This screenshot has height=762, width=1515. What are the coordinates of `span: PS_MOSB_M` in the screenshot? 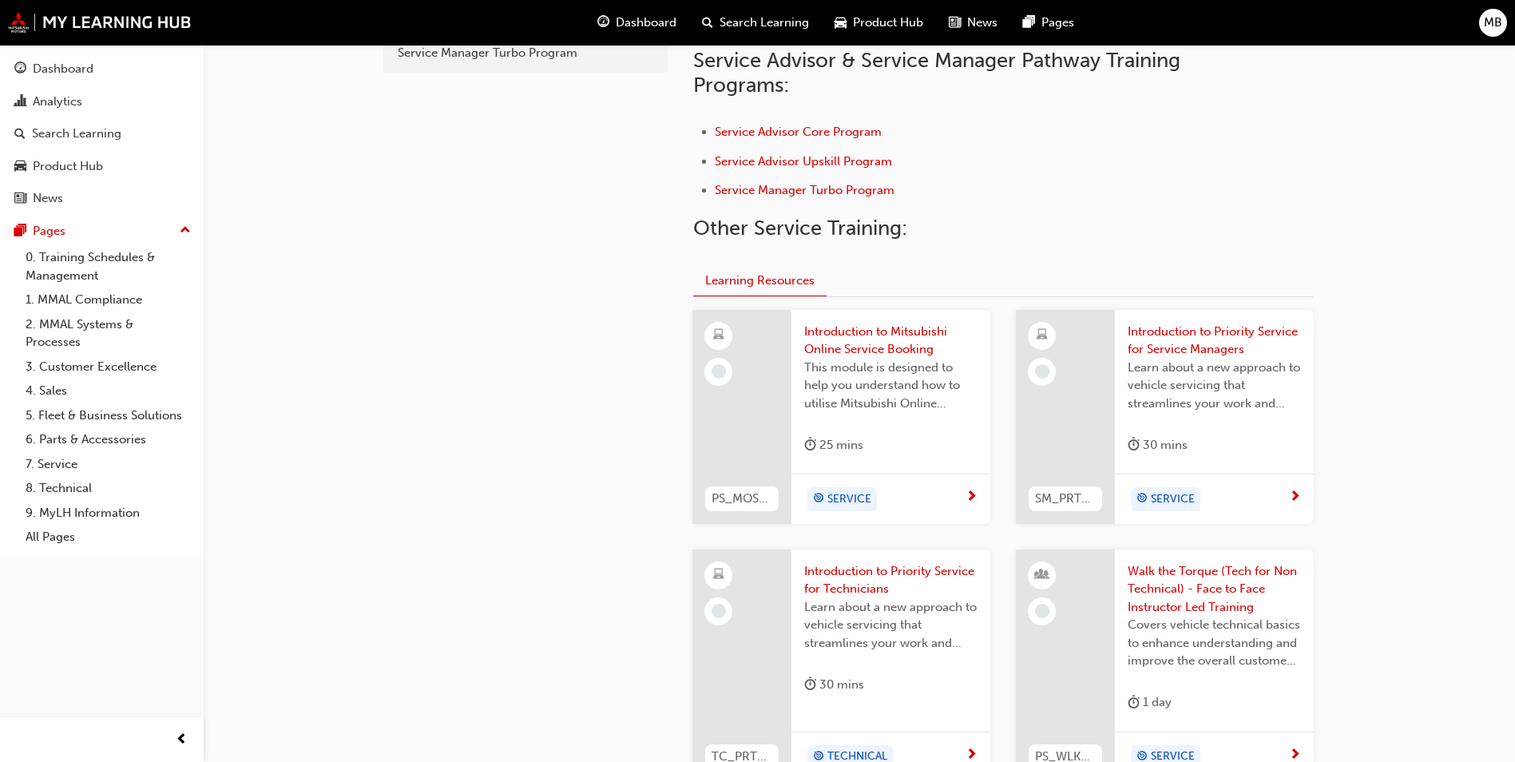 It's located at (742, 498).